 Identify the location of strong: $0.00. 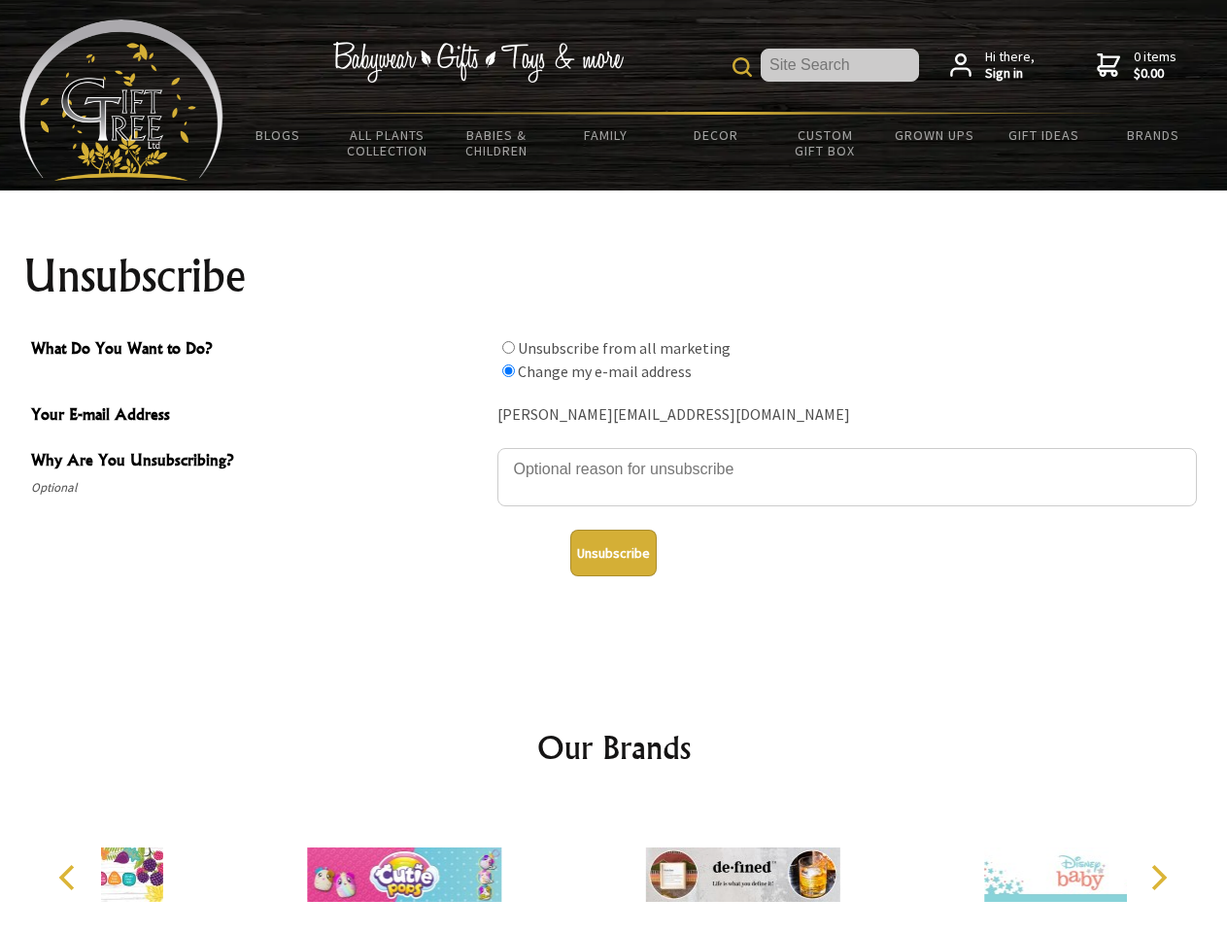
(1155, 74).